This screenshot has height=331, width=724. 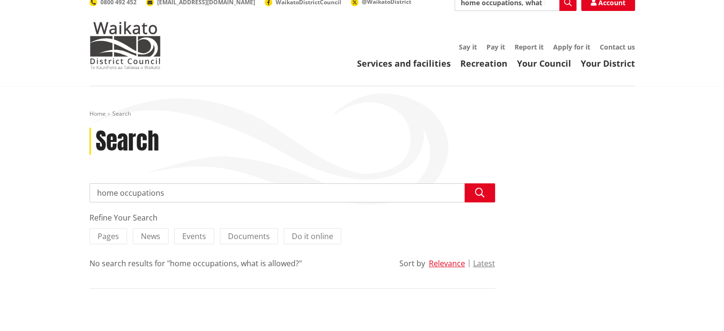 What do you see at coordinates (249, 236) in the screenshot?
I see `span: Documents` at bounding box center [249, 236].